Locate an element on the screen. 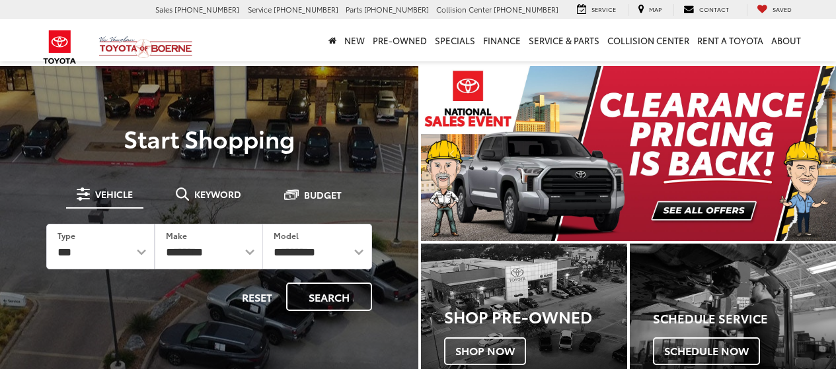 This screenshot has width=836, height=369. a: Map is located at coordinates (650, 10).